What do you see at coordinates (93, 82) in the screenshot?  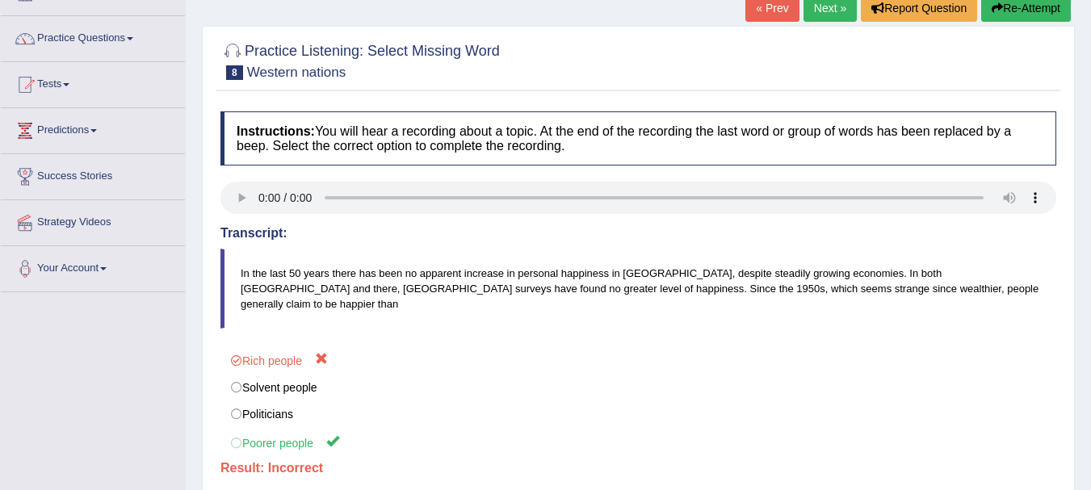 I see `a: Tests` at bounding box center [93, 82].